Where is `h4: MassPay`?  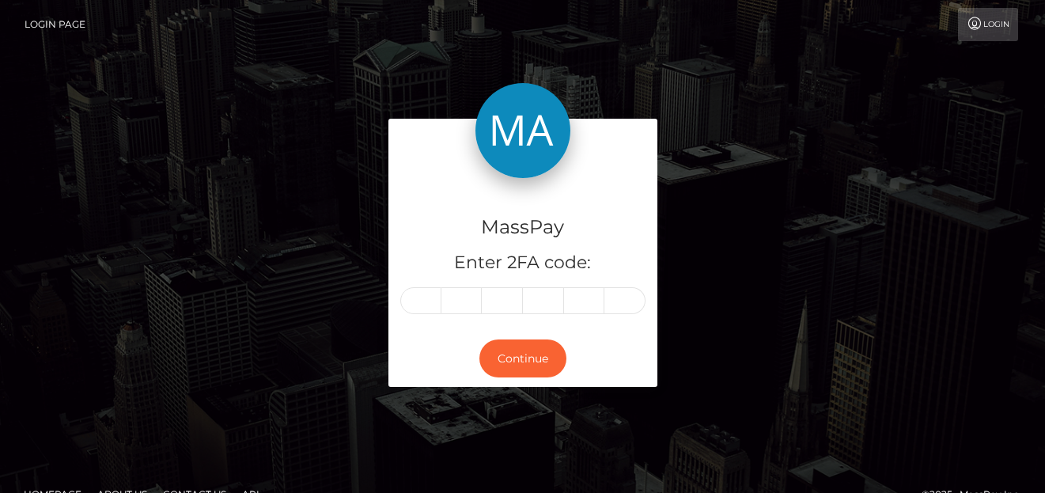
h4: MassPay is located at coordinates (523, 227).